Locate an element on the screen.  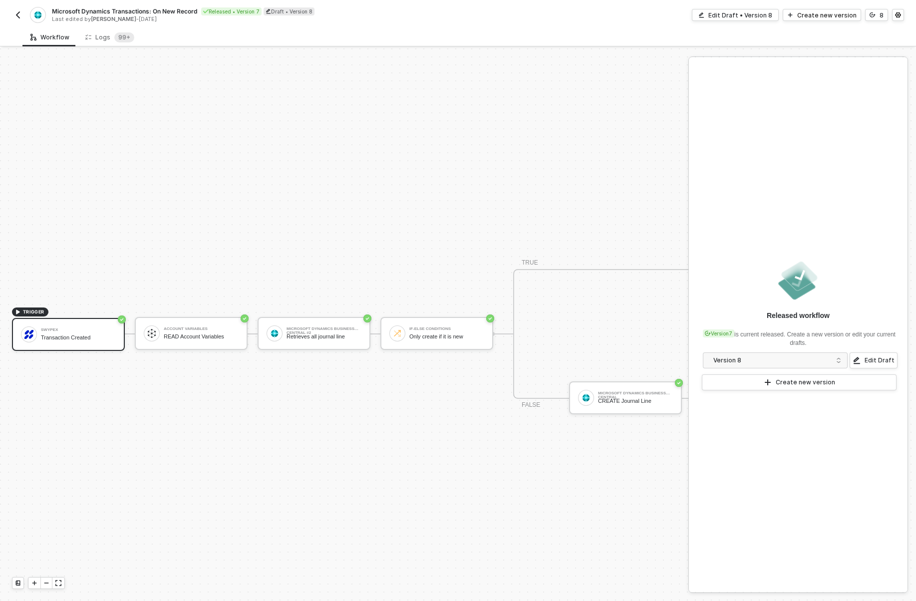
img: back is located at coordinates (18, 15).